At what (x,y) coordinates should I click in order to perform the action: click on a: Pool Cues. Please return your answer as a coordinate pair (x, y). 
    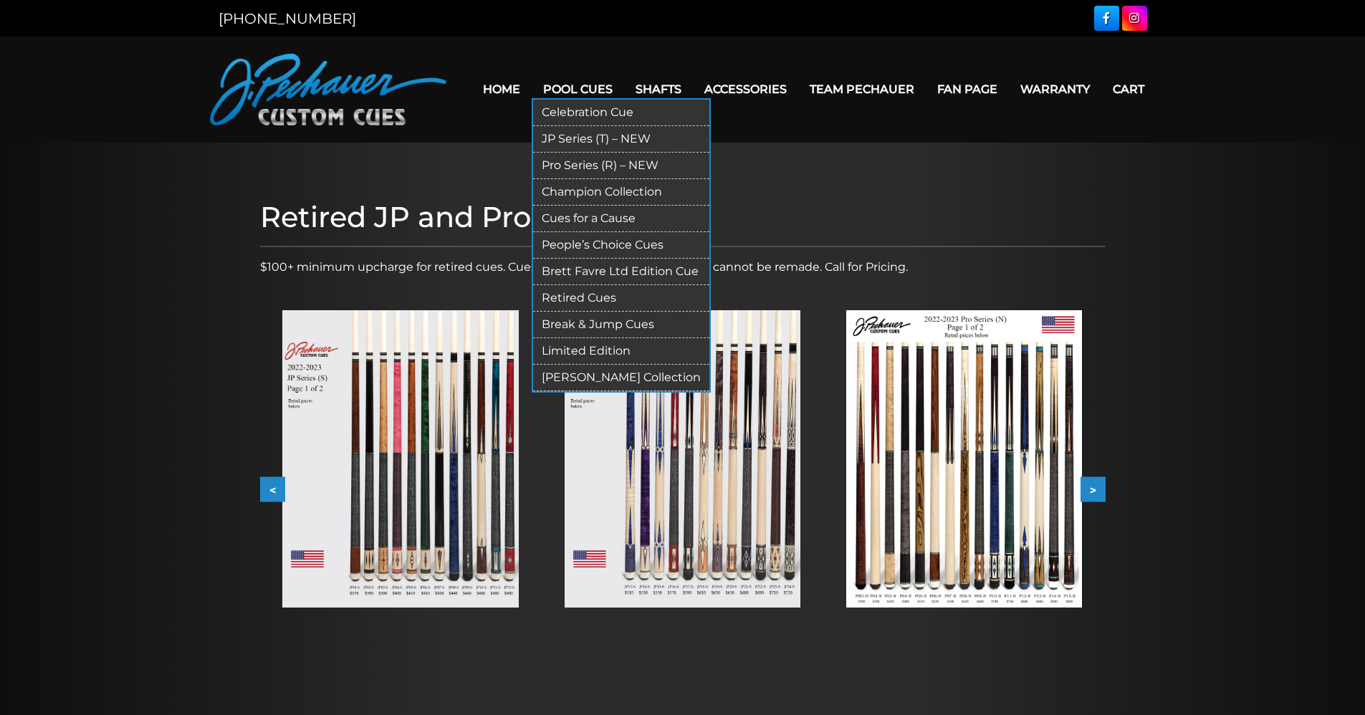
    Looking at the image, I should click on (577, 89).